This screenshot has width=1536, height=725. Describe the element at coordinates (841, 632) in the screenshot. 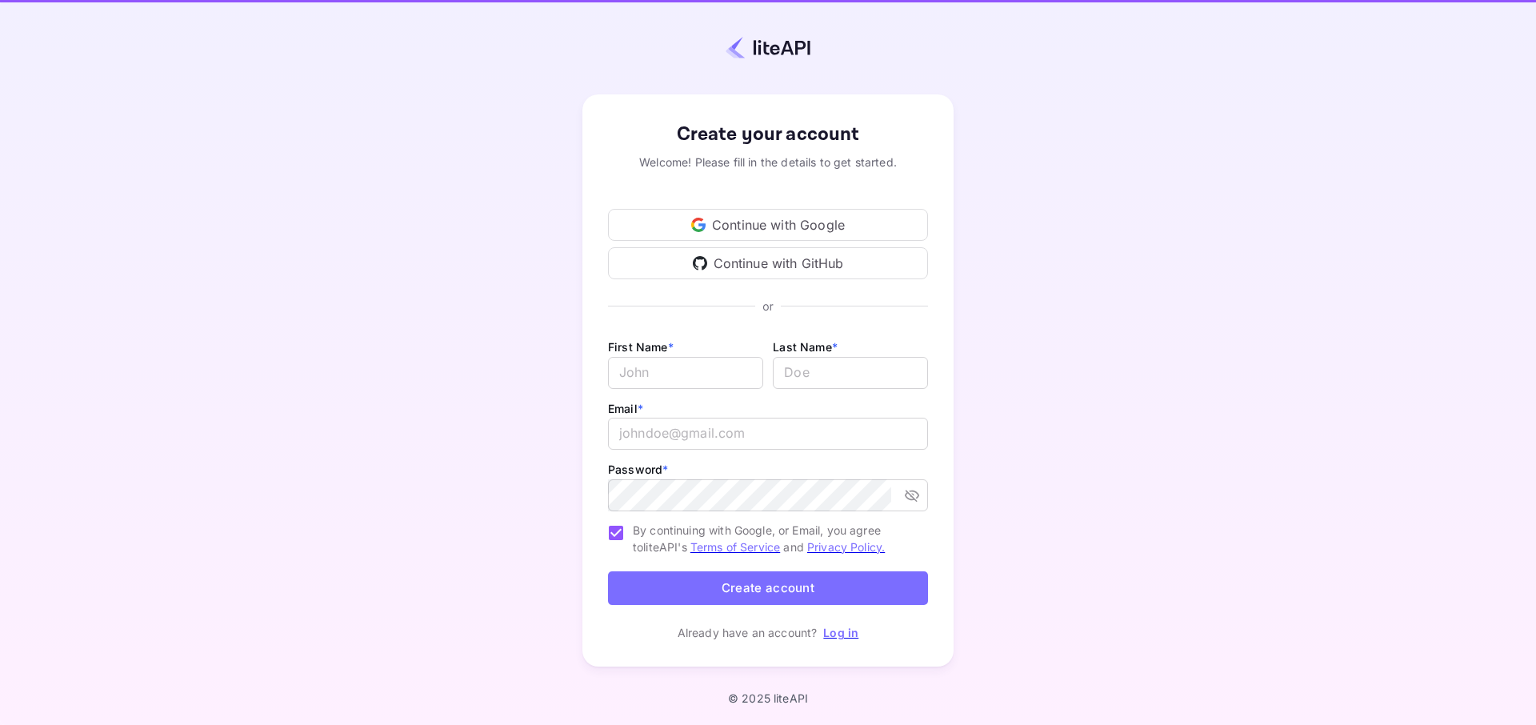

I see `a: Log in` at that location.